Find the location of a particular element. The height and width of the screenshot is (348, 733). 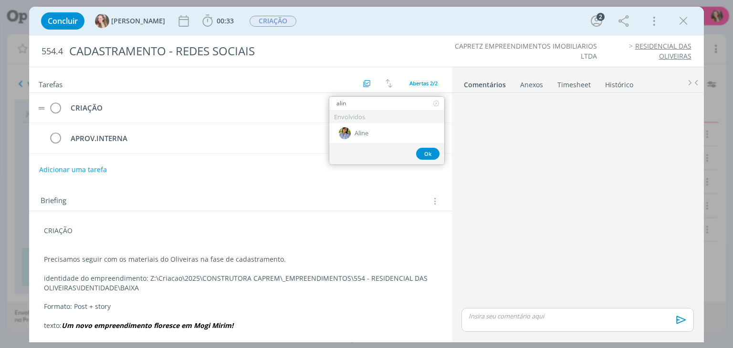

span: 00:33 is located at coordinates (225, 21).